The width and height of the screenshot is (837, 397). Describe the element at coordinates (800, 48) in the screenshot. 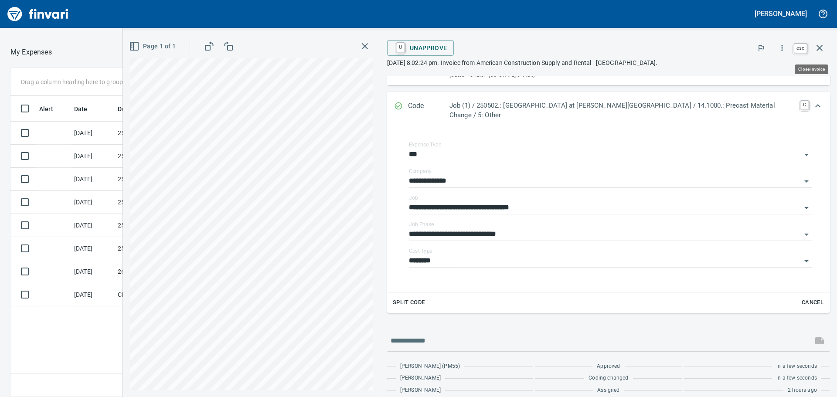

I see `a: esc` at that location.